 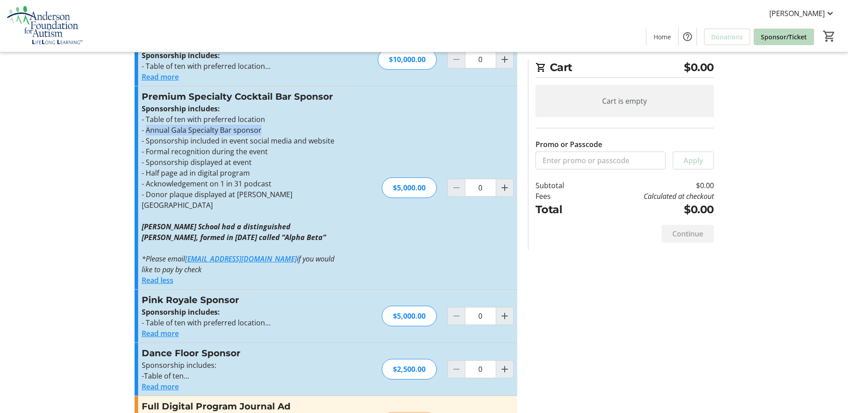 What do you see at coordinates (239, 406) in the screenshot?
I see `h3: Full Digital Program Journal Ad` at bounding box center [239, 406].